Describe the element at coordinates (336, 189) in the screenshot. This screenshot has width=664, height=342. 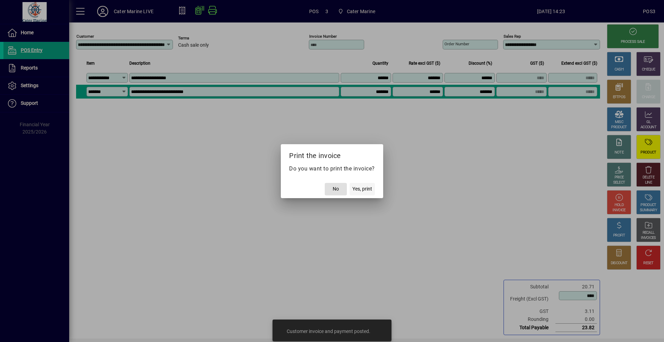
I see `button: No` at that location.